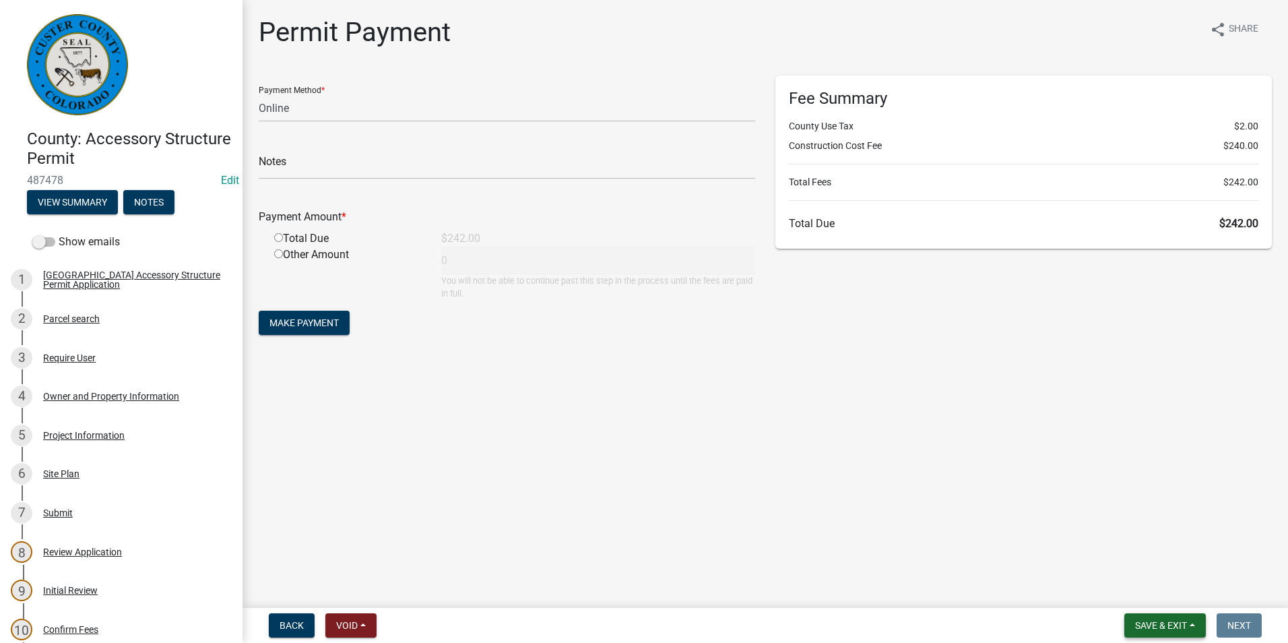 The height and width of the screenshot is (643, 1288). Describe the element at coordinates (1160, 625) in the screenshot. I see `span: Save & Exit` at that location.